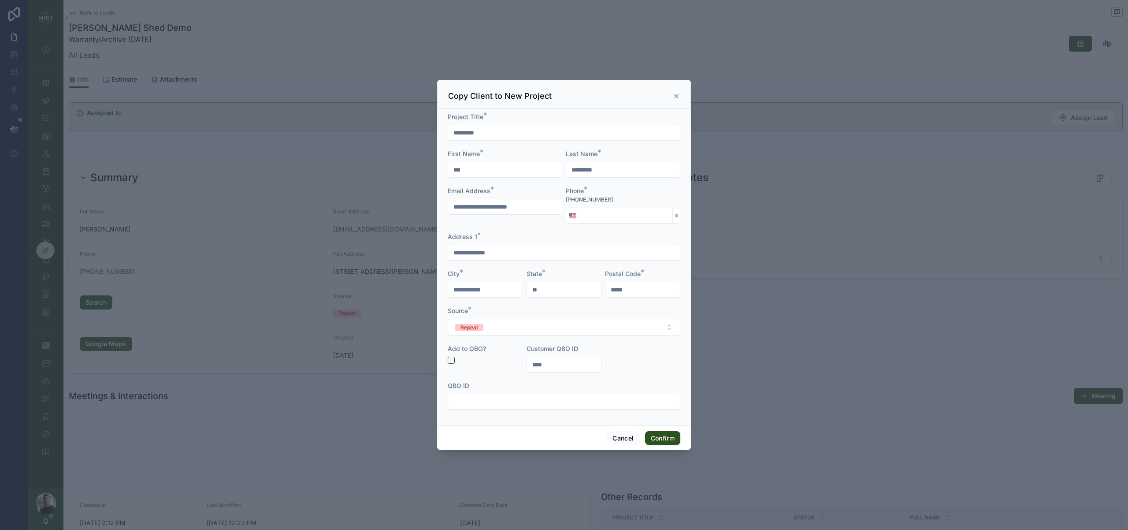 The height and width of the screenshot is (530, 1128). I want to click on button: Cancel, so click(623, 438).